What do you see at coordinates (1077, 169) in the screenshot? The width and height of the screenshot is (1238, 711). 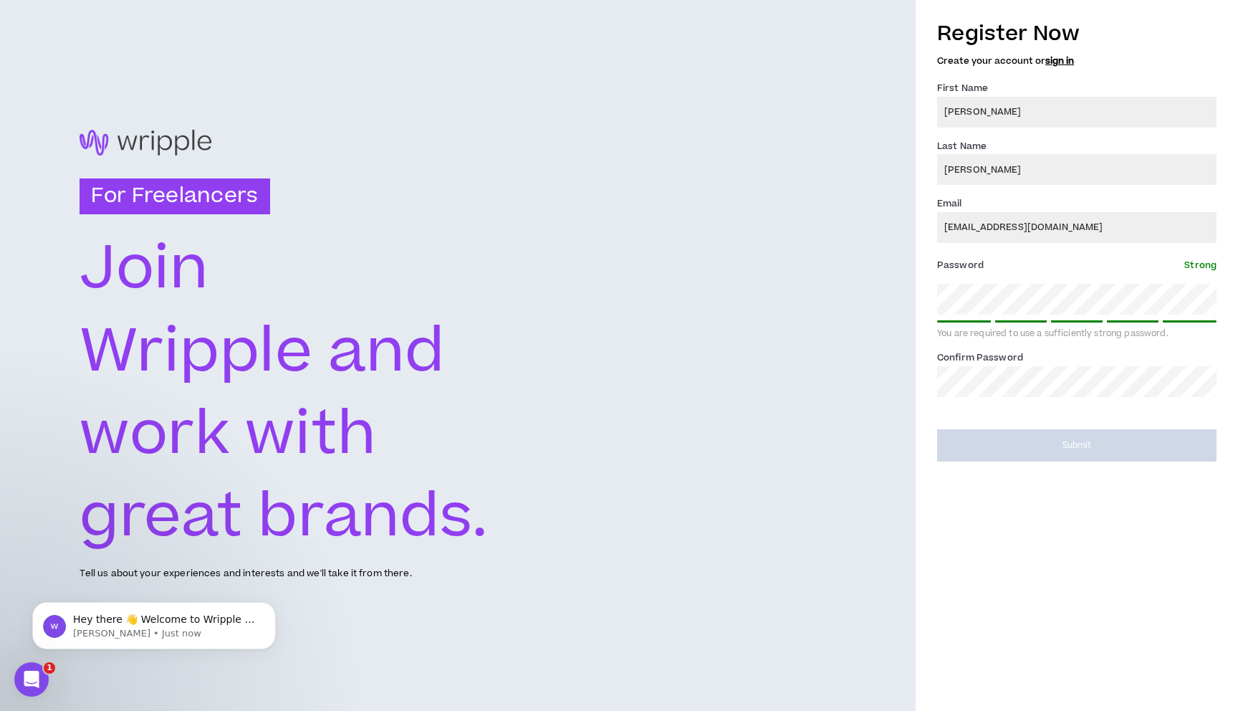 I see `input: Last name` at bounding box center [1077, 169].